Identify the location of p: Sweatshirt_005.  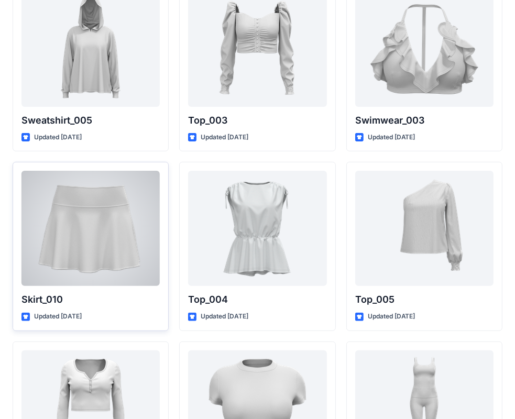
(91, 121).